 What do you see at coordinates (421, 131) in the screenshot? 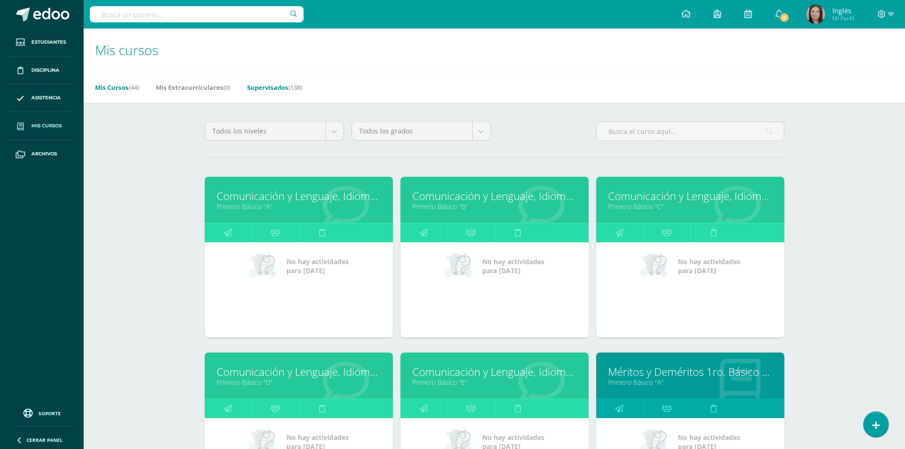
I see `a: Todos los grados` at bounding box center [421, 131].